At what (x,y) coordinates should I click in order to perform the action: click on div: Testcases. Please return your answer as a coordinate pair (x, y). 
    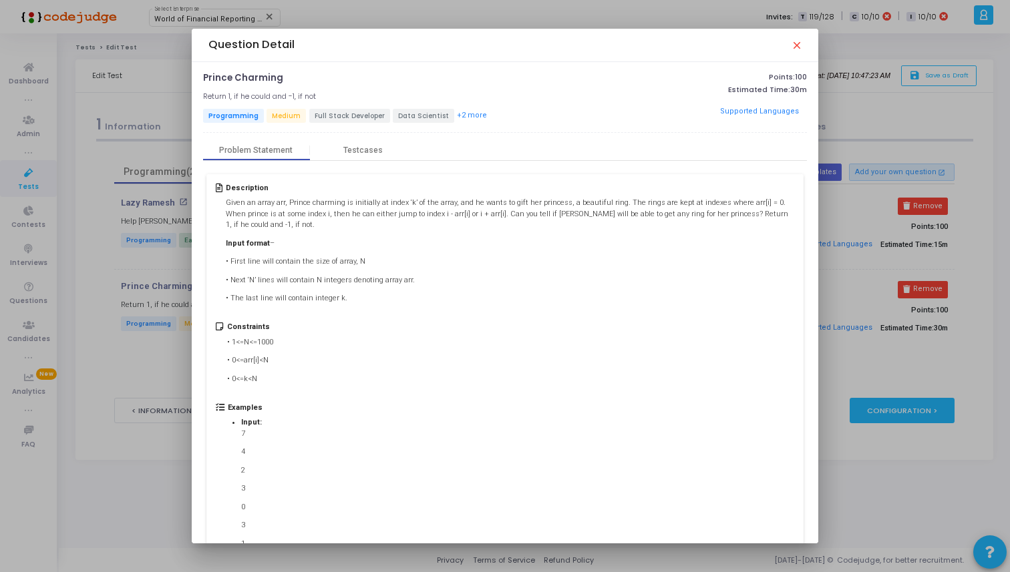
    Looking at the image, I should click on (363, 150).